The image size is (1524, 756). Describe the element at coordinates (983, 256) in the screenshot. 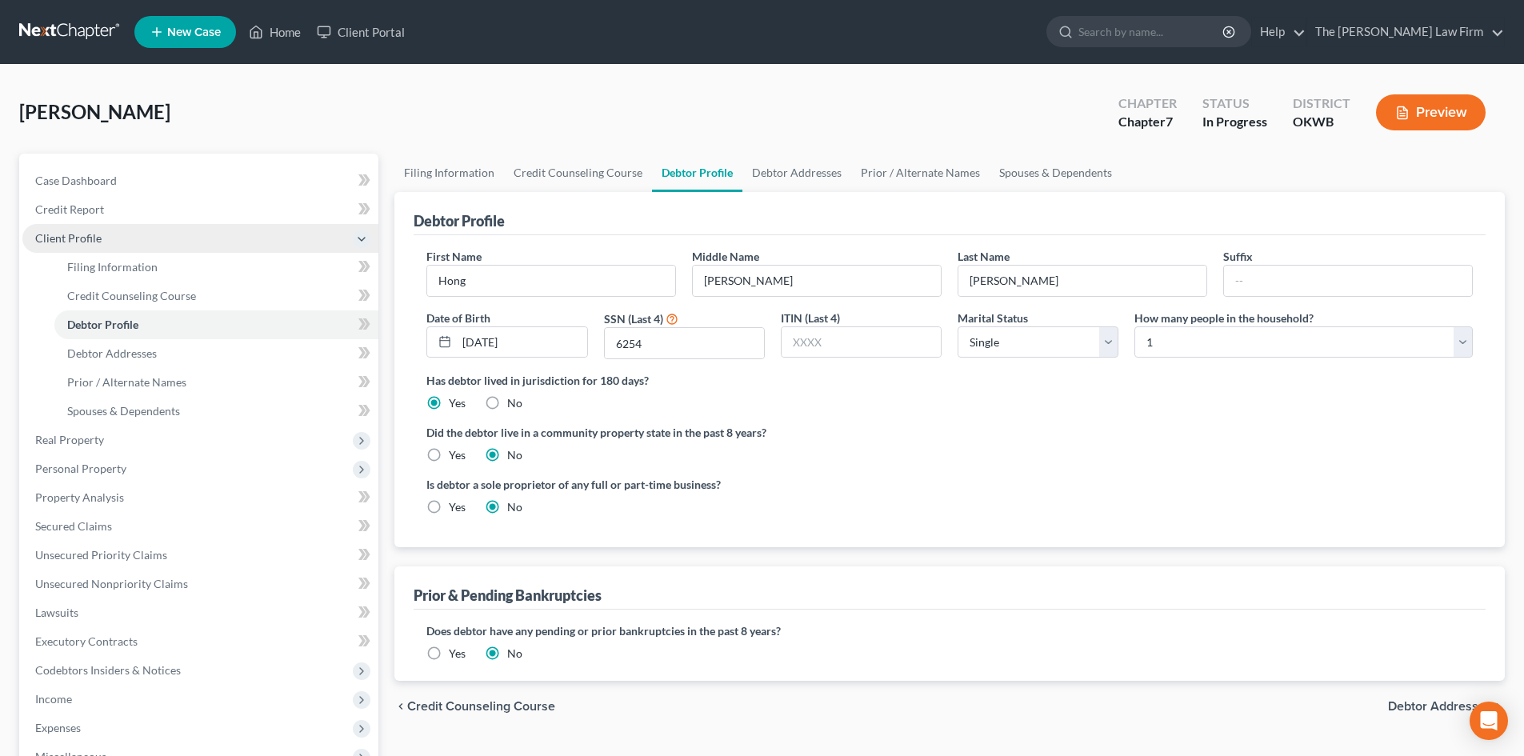

I see `label: Last Name` at that location.